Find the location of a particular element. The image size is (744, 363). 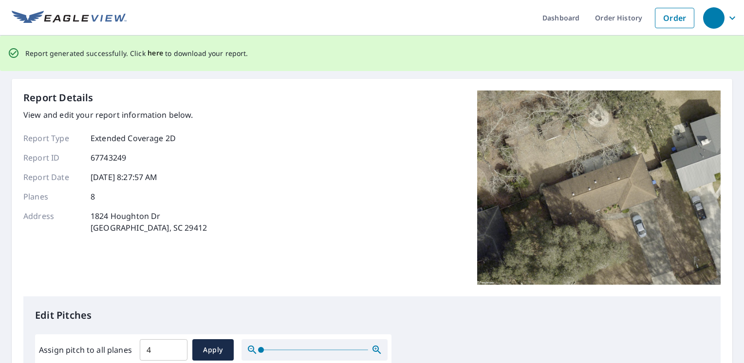

span: Apply is located at coordinates (213, 350).